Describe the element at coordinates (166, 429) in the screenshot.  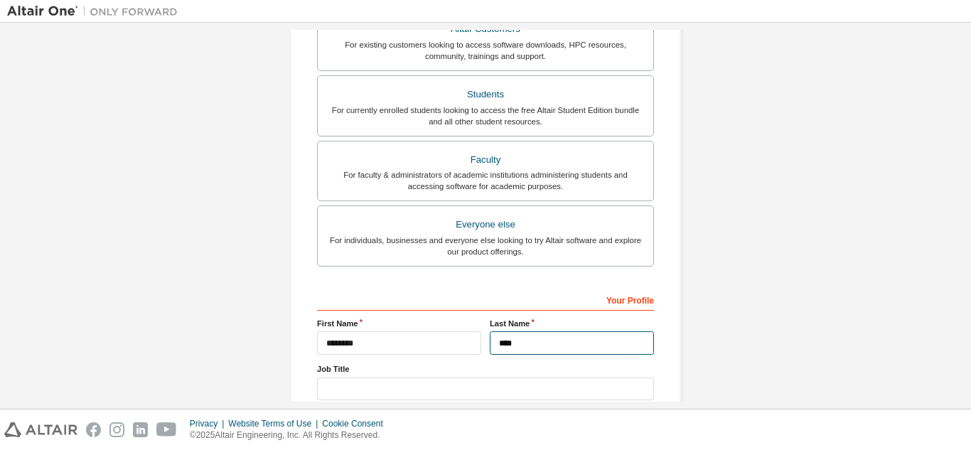
I see `img: youtube.svg` at that location.